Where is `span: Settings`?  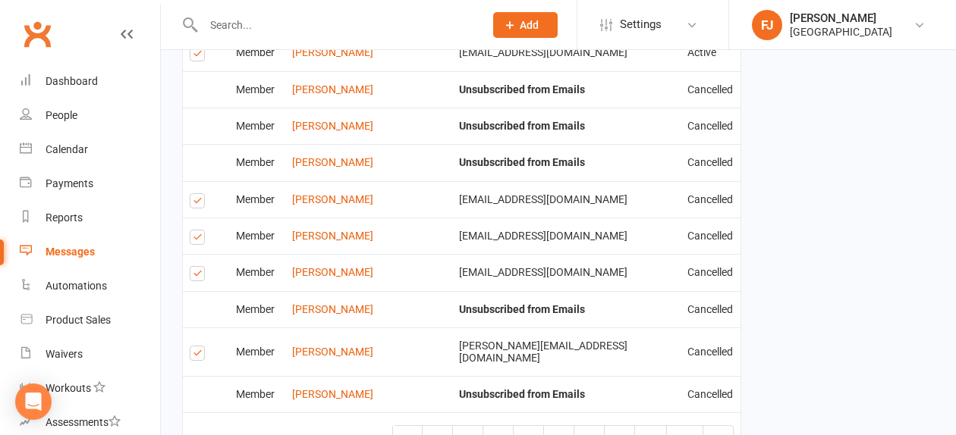
span: Settings is located at coordinates (640, 24).